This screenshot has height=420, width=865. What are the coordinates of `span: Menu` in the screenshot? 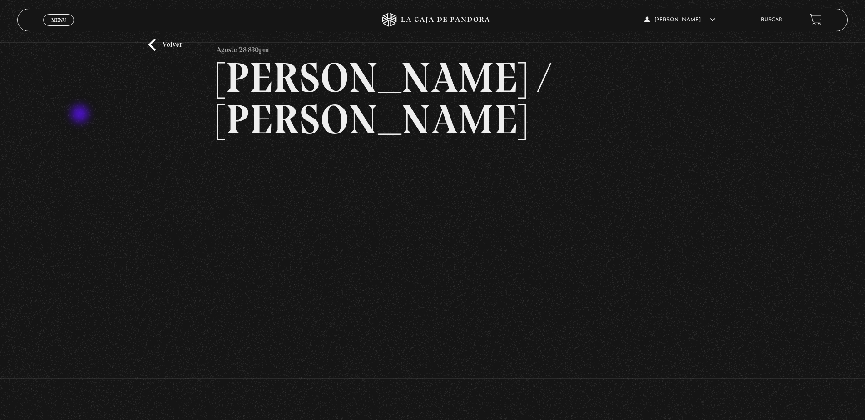 It's located at (59, 20).